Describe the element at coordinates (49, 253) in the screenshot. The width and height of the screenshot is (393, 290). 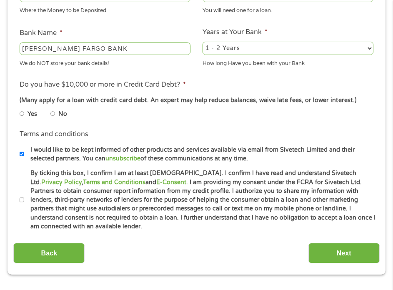
I see `input: Back` at that location.